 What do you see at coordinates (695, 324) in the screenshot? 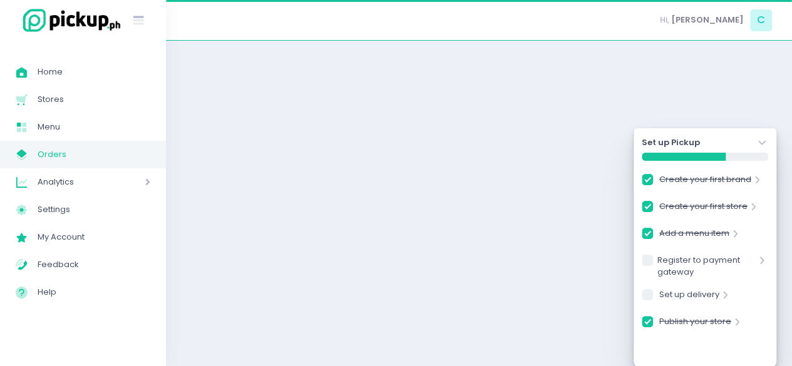
I see `a: Publish your store` at bounding box center [695, 324].